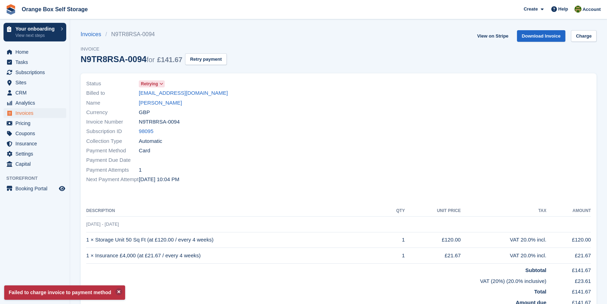  I want to click on span: CRM, so click(36, 93).